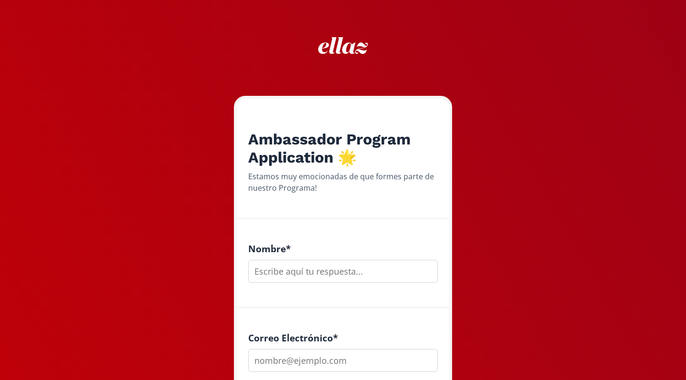  Describe the element at coordinates (343, 271) in the screenshot. I see `input: Escribe aquí tu respuesta...` at that location.